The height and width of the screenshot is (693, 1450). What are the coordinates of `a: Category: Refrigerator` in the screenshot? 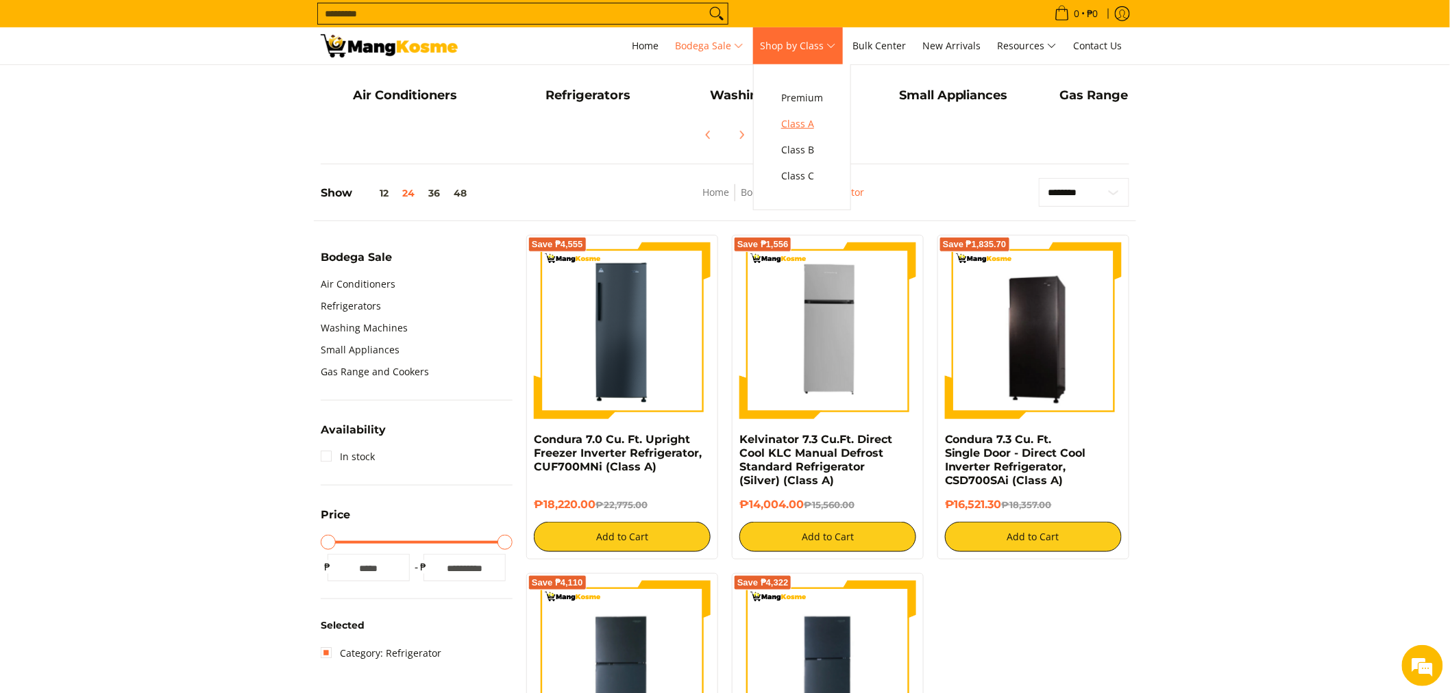 It's located at (381, 654).